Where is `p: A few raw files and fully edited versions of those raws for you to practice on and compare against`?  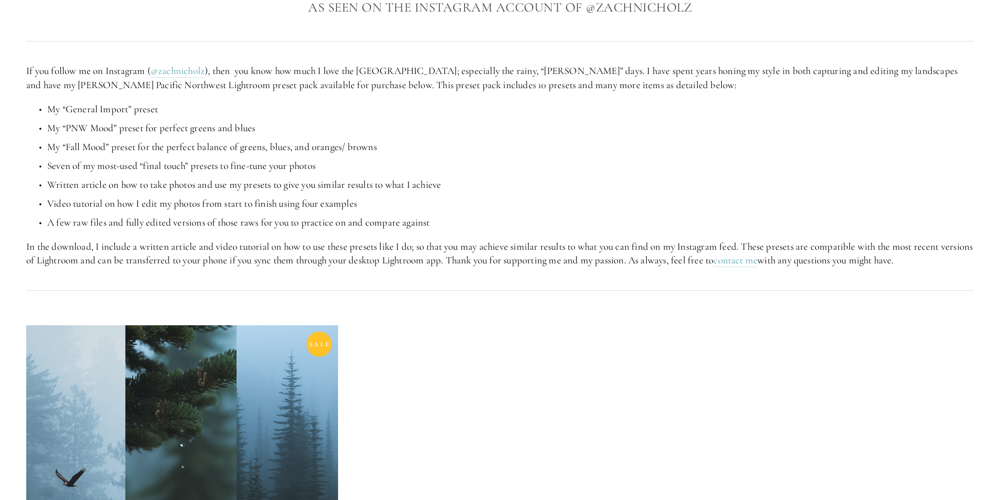
p: A few raw files and fully edited versions of those raws for you to practice on and compare against is located at coordinates (510, 223).